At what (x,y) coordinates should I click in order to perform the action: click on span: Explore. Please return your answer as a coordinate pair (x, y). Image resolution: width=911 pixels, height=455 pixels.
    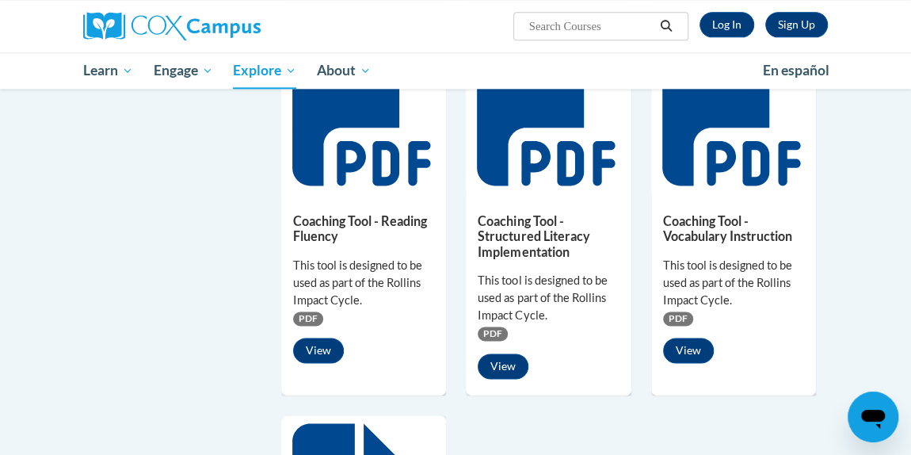
    Looking at the image, I should click on (264, 70).